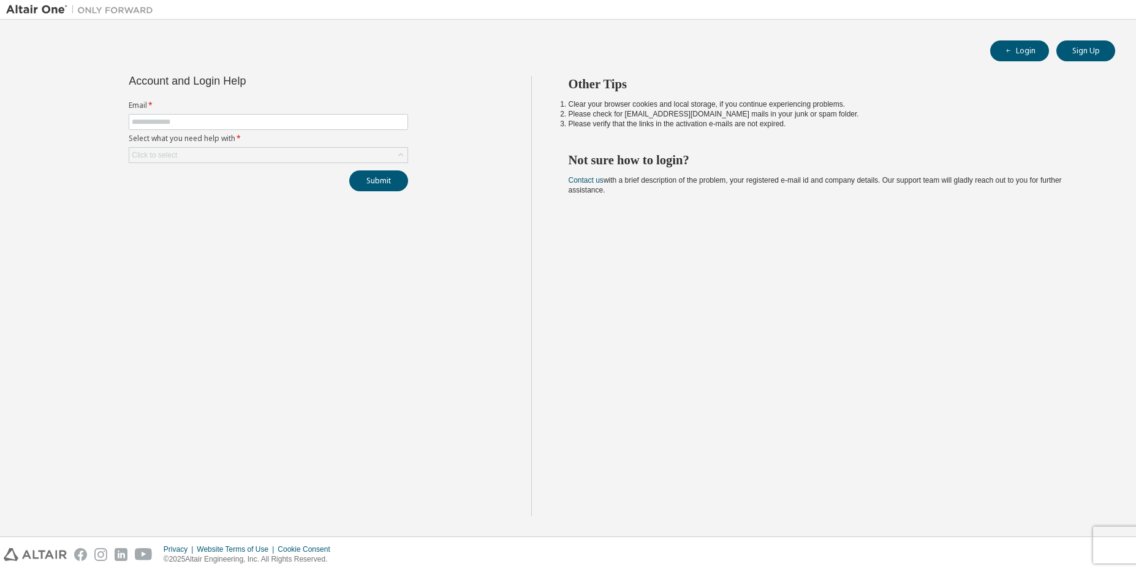  What do you see at coordinates (268, 139) in the screenshot?
I see `label: Select what you need help with` at bounding box center [268, 139].